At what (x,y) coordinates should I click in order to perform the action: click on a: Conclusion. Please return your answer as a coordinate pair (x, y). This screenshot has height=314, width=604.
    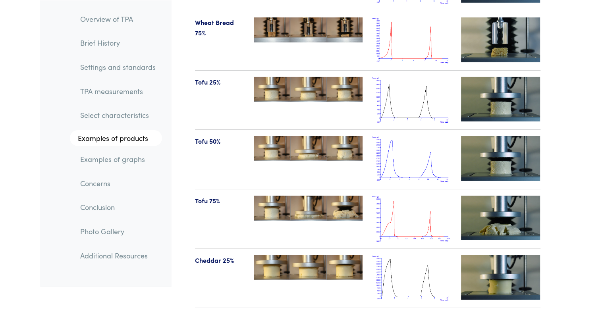
    Looking at the image, I should click on (118, 207).